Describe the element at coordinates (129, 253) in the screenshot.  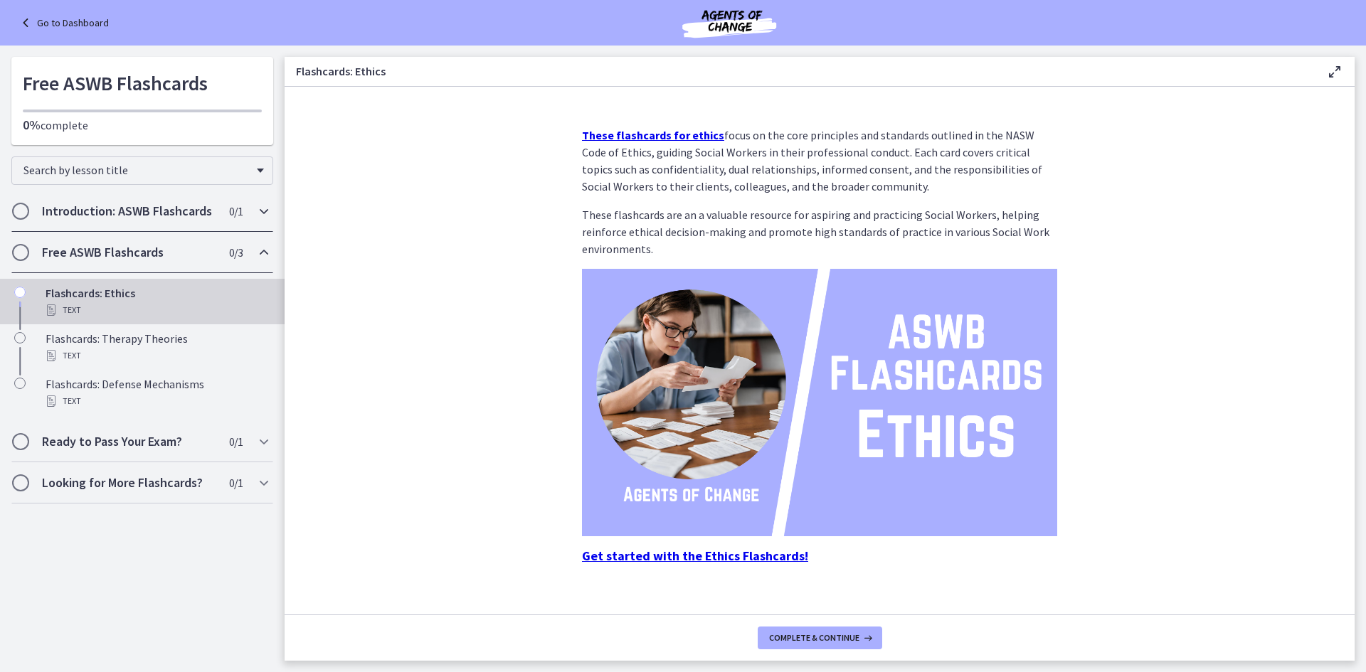
I see `h2: Free ASWB Flashcards` at that location.